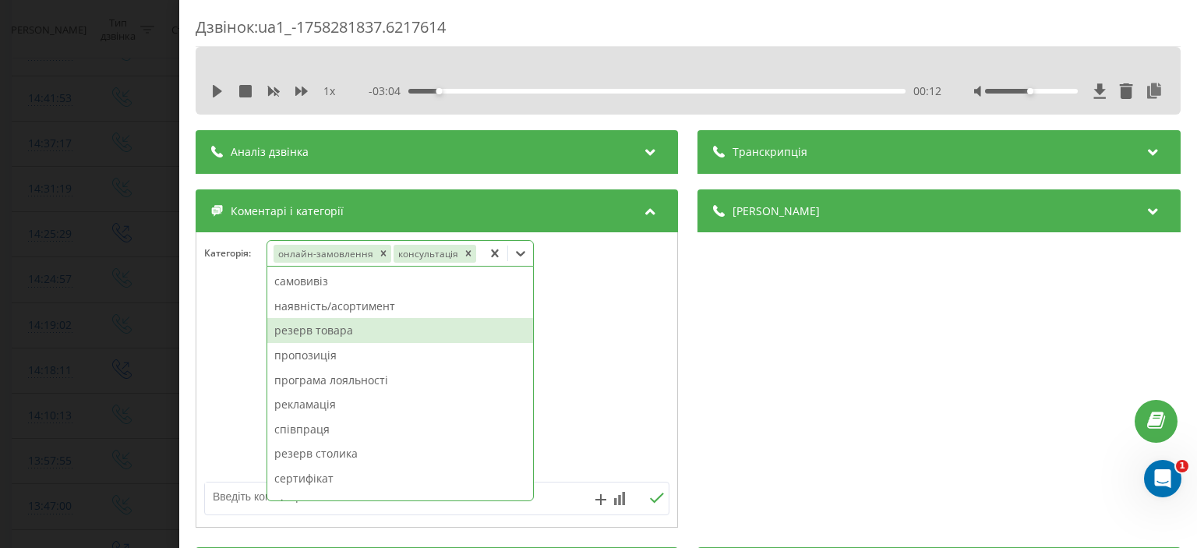 This screenshot has height=548, width=1197. What do you see at coordinates (771, 152) in the screenshot?
I see `span: Транскрипція` at bounding box center [771, 152].